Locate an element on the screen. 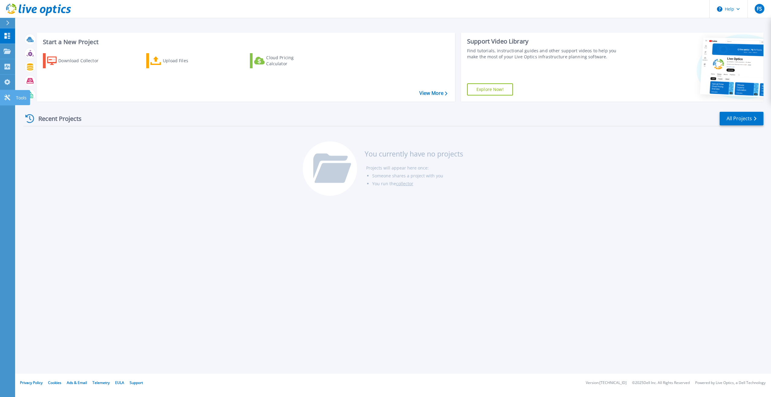  a: Privacy Policy is located at coordinates (31, 383).